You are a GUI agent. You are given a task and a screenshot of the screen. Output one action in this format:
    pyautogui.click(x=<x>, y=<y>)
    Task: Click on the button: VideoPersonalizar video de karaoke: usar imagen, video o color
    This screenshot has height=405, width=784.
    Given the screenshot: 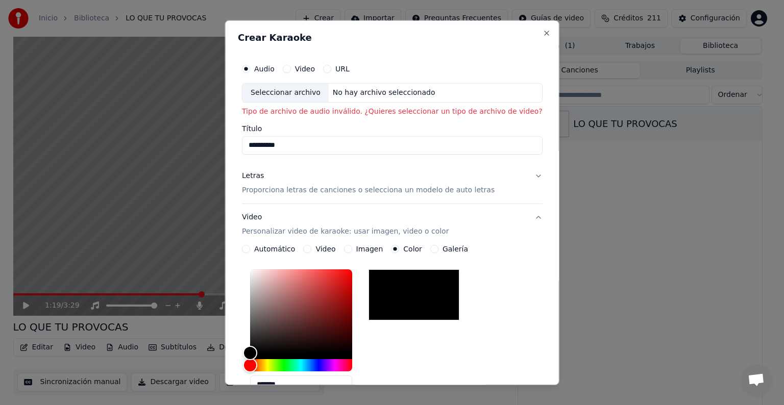 What is the action you would take?
    pyautogui.click(x=392, y=225)
    